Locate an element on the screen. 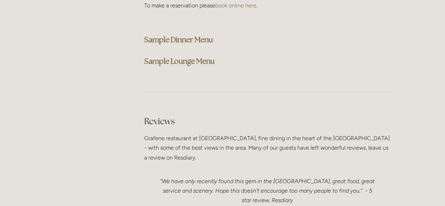  h2: Reviews is located at coordinates (267, 121).